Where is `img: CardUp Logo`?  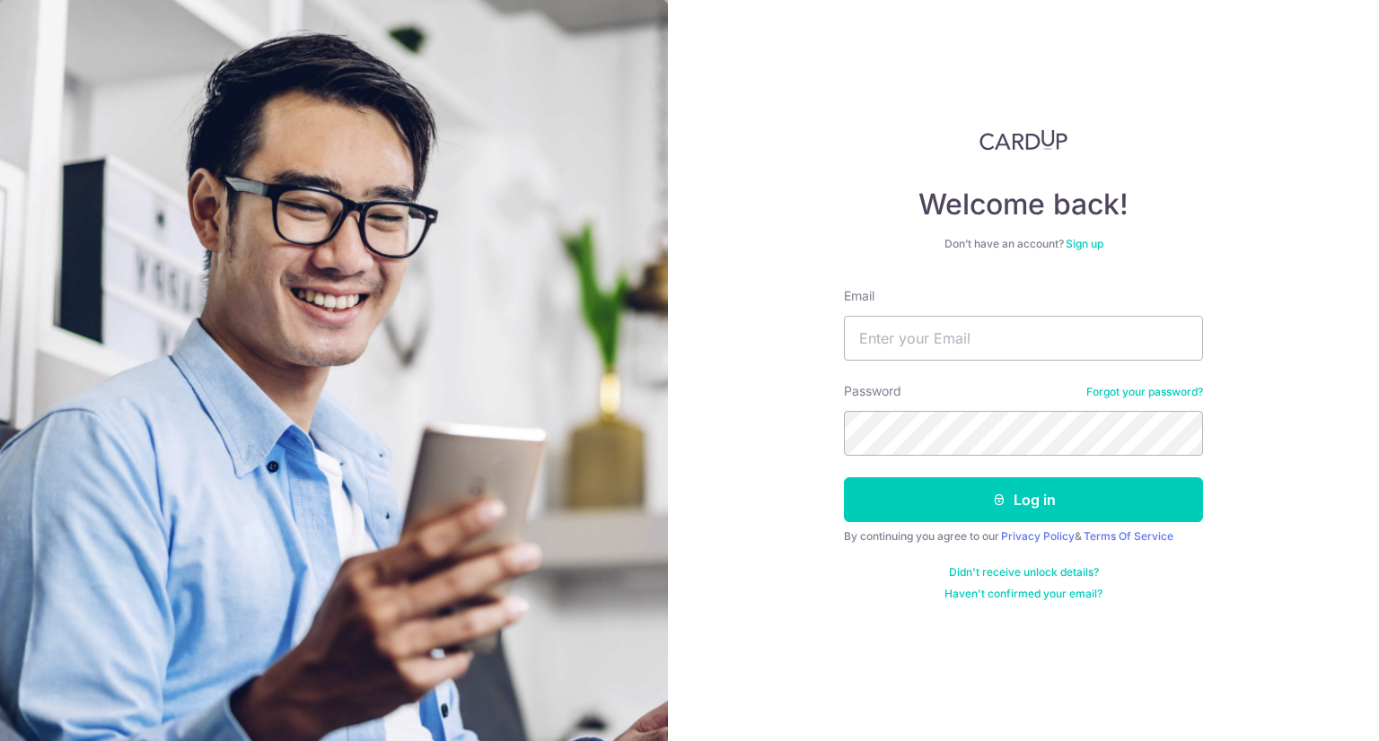
img: CardUp Logo is located at coordinates (1023, 140).